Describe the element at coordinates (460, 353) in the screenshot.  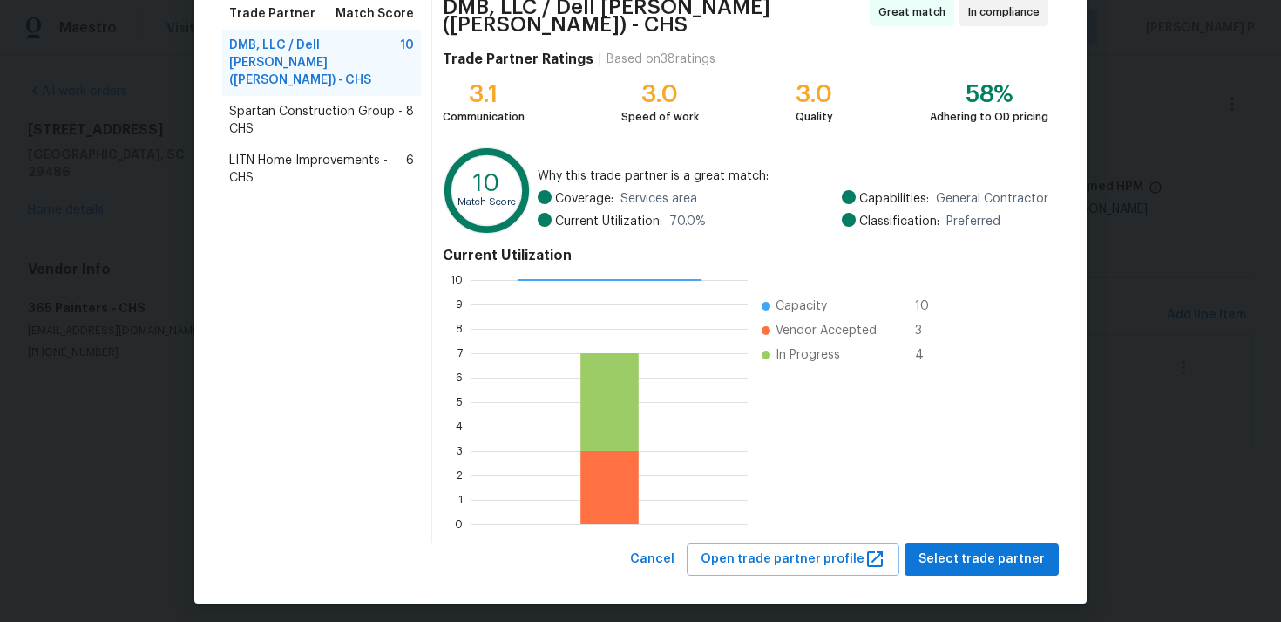
I see `text: 7` at that location.